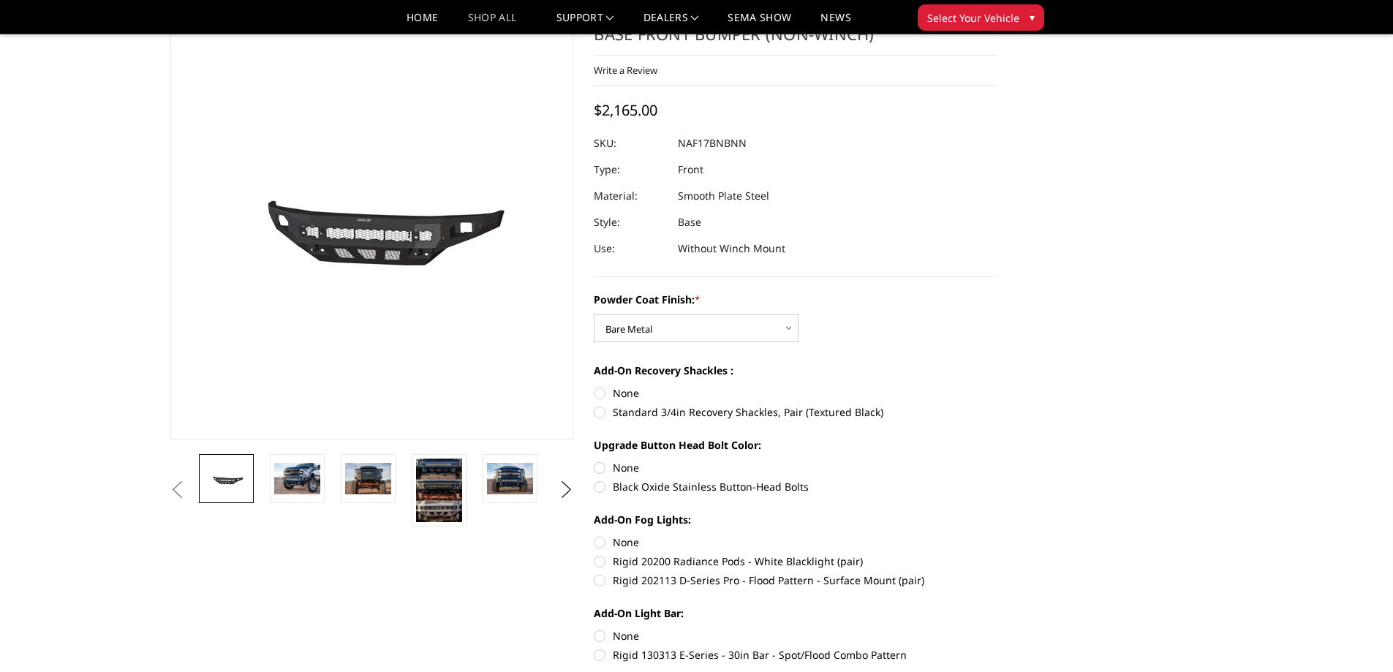 The image size is (1393, 672). Describe the element at coordinates (671, 23) in the screenshot. I see `a: Dealers` at that location.